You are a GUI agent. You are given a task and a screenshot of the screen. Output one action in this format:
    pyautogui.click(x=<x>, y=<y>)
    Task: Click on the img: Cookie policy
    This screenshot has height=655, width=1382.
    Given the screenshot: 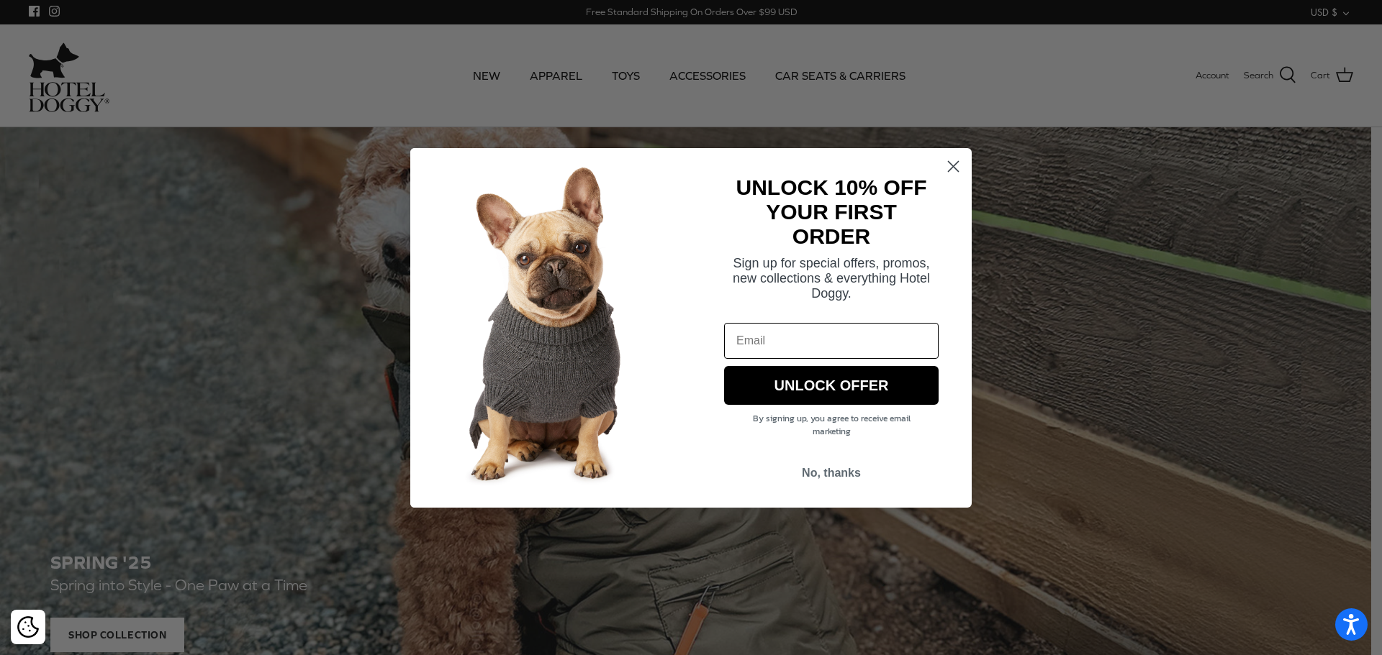 What is the action you would take?
    pyautogui.click(x=28, y=627)
    